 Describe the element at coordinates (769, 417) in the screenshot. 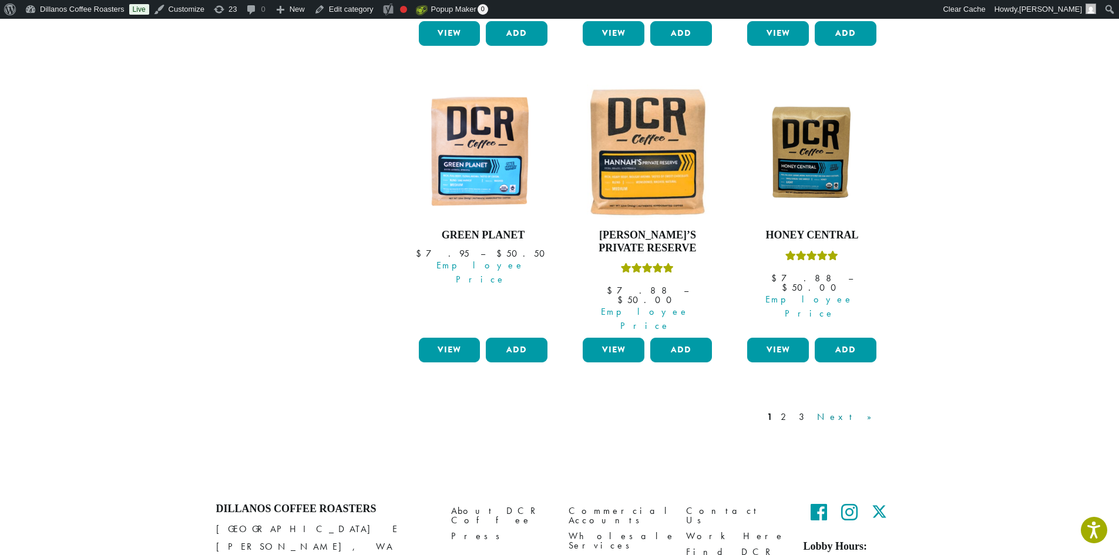

I see `a: 1` at that location.